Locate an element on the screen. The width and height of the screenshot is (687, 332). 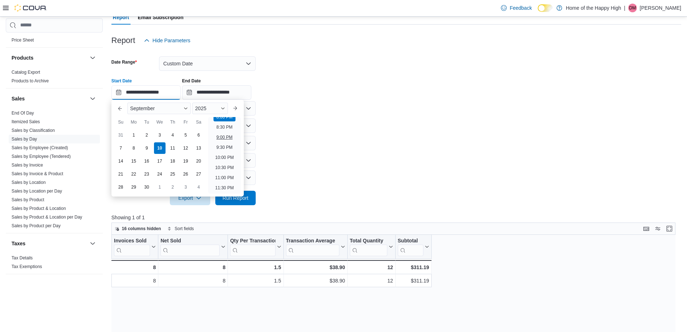
button: Hide Parameters is located at coordinates (167, 40).